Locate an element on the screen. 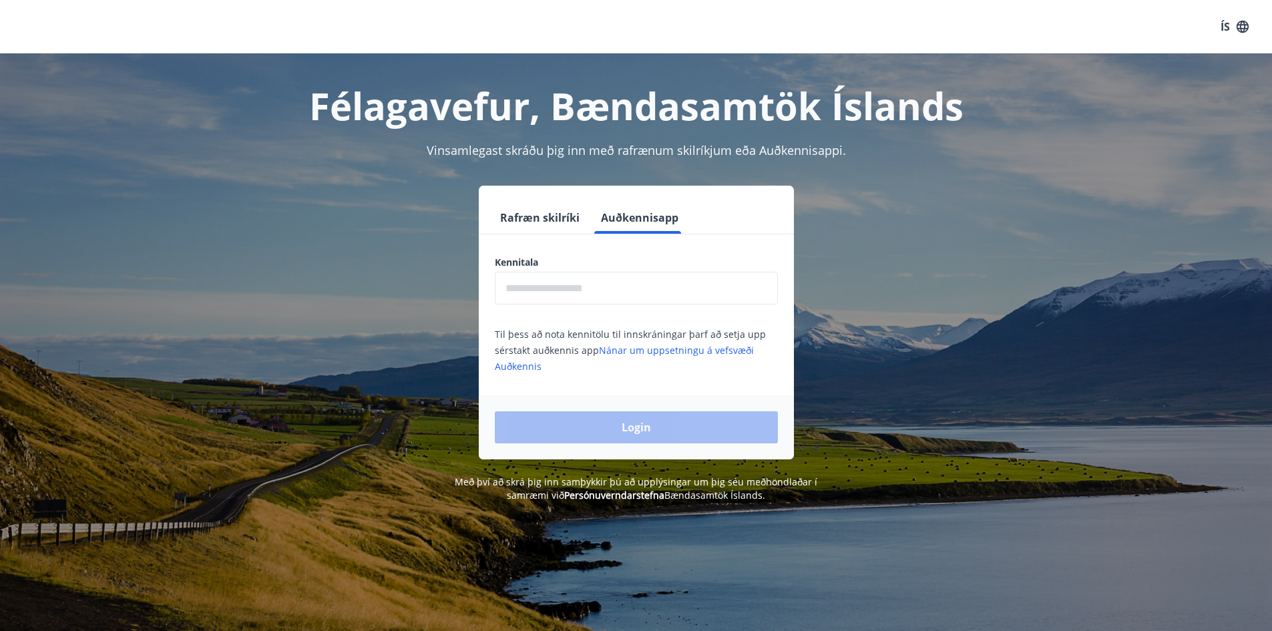  label: Kennitala is located at coordinates (636, 262).